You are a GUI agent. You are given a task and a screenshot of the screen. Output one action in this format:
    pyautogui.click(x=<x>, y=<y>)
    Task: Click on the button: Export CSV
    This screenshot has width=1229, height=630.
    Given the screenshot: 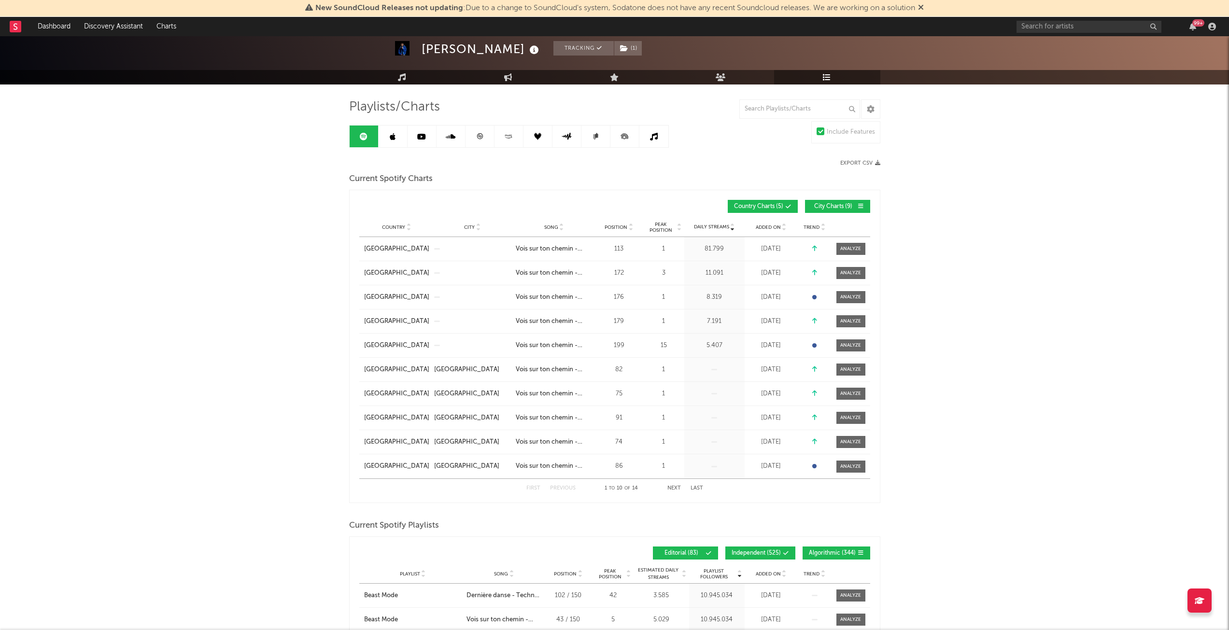 What is the action you would take?
    pyautogui.click(x=860, y=163)
    